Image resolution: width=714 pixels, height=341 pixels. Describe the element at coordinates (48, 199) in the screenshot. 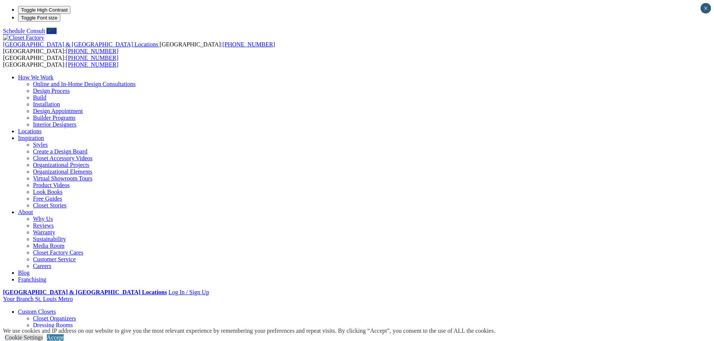

I see `a: Free Guides` at that location.